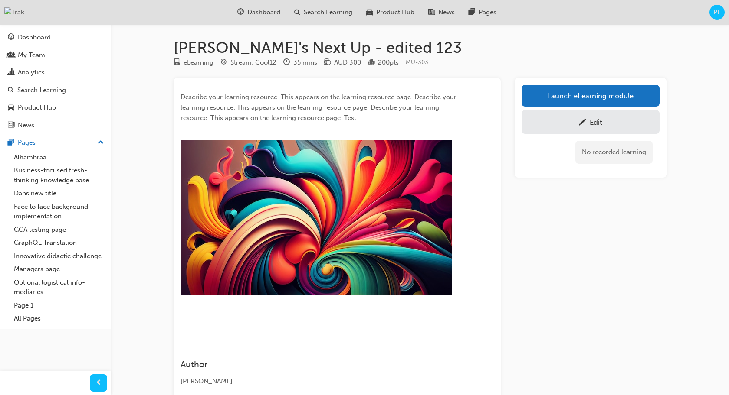  Describe the element at coordinates (59, 256) in the screenshot. I see `a: Innovative didactic challenge` at that location.